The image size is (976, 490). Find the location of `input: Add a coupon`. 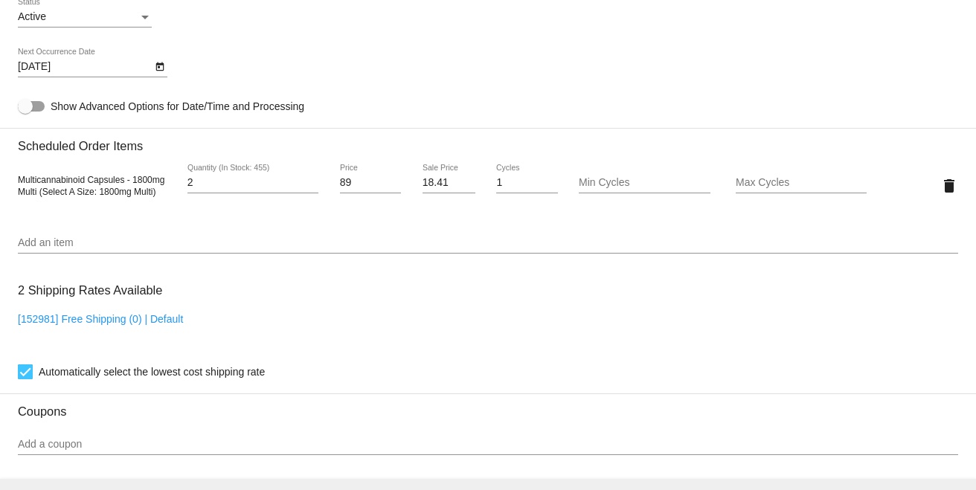

input: Add a coupon is located at coordinates (488, 445).